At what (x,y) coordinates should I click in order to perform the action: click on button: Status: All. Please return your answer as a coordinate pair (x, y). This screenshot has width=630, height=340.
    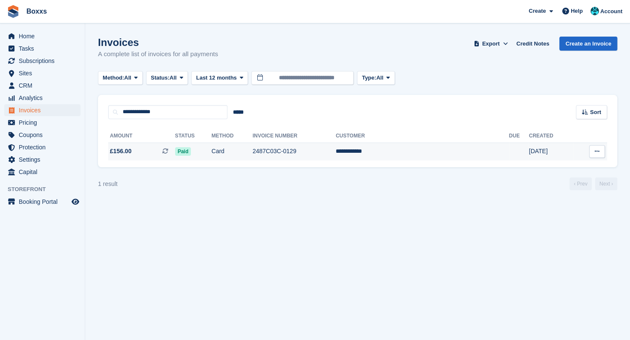
    Looking at the image, I should click on (167, 78).